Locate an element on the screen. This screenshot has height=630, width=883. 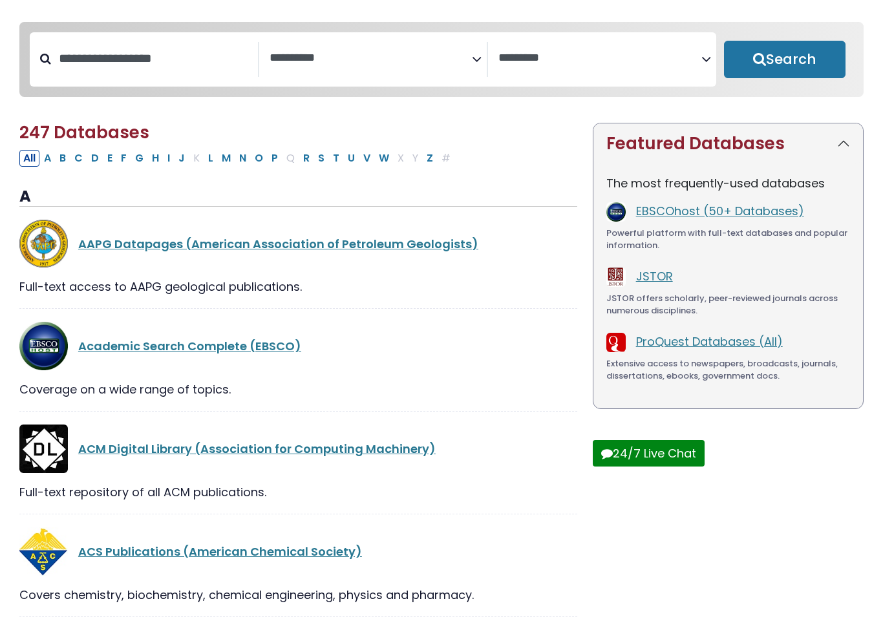
button: Filter Results L is located at coordinates (211, 158).